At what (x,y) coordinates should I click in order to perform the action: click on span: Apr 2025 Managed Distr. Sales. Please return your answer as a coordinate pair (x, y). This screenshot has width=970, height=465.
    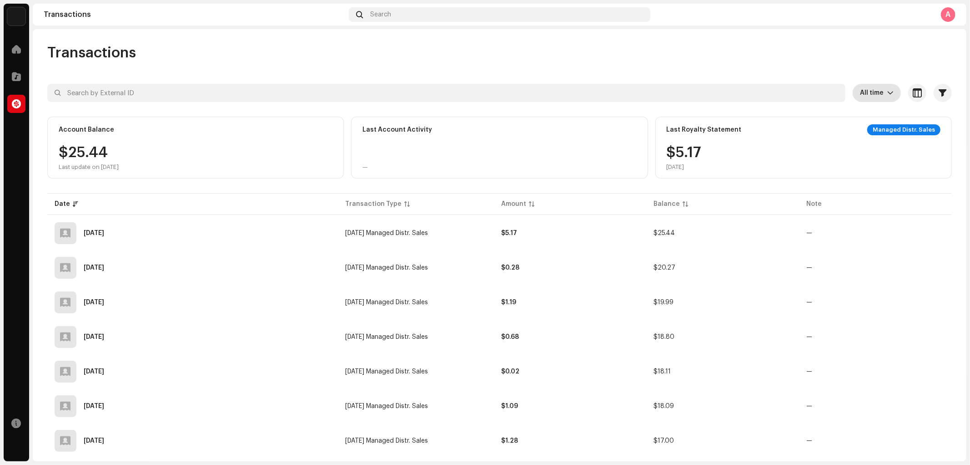
    Looking at the image, I should click on (387, 268).